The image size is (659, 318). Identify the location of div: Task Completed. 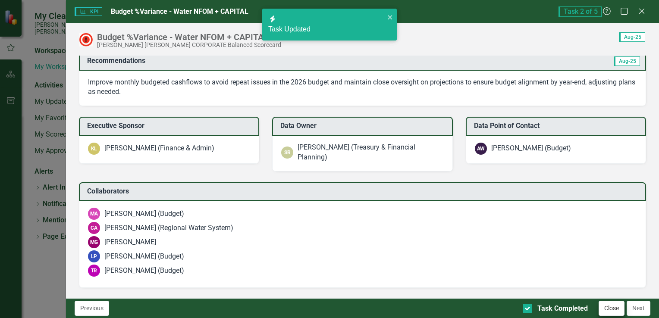
(563, 309).